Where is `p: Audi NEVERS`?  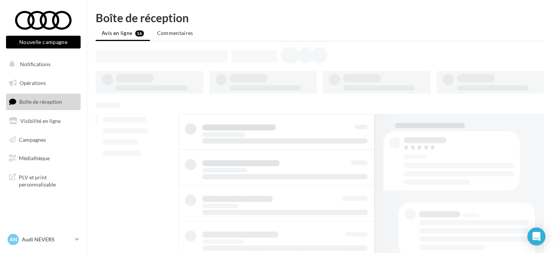
p: Audi NEVERS is located at coordinates (47, 240).